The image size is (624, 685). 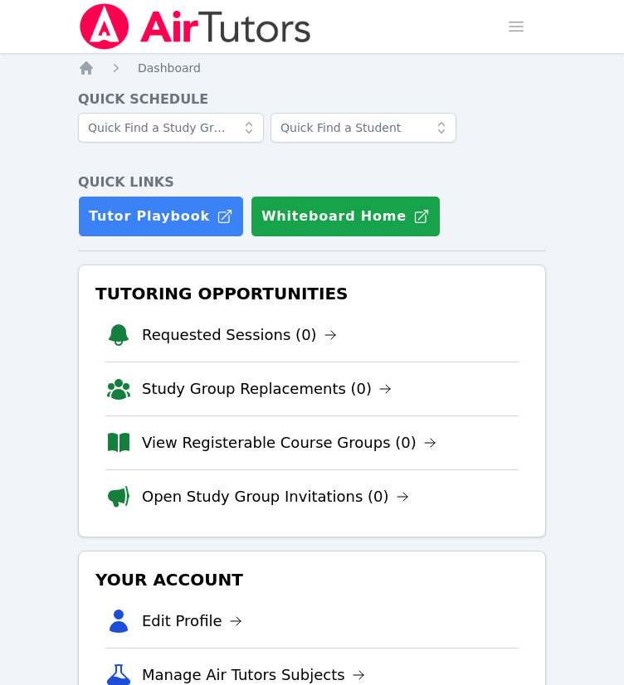 What do you see at coordinates (192, 621) in the screenshot?
I see `a: Edit Profile` at bounding box center [192, 621].